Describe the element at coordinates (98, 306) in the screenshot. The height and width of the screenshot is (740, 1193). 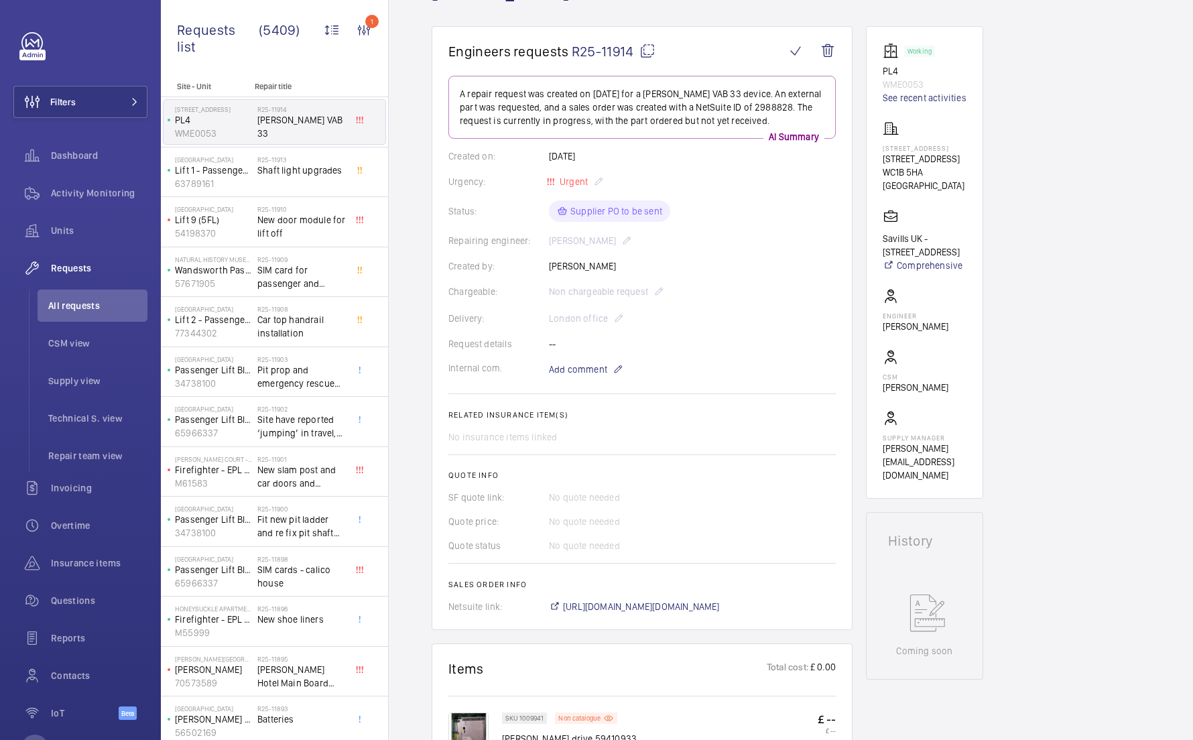
I see `span: All requests` at that location.